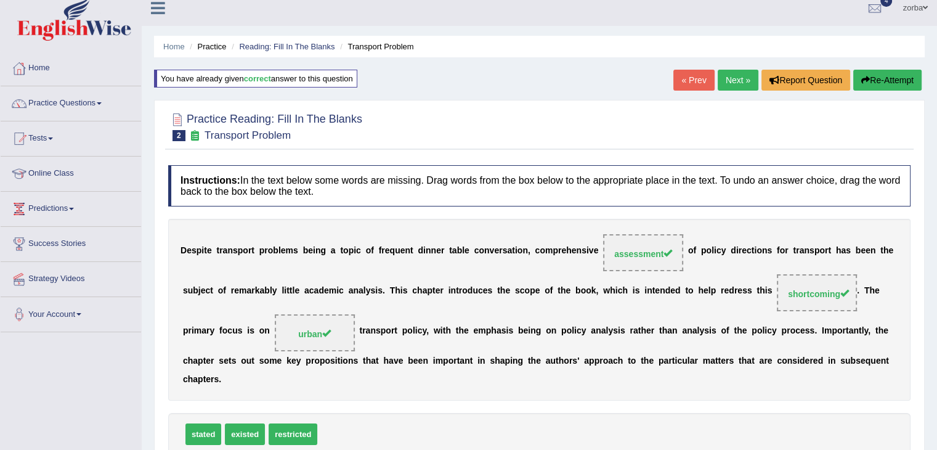 The width and height of the screenshot is (937, 450). What do you see at coordinates (275, 291) in the screenshot?
I see `b: y` at bounding box center [275, 291].